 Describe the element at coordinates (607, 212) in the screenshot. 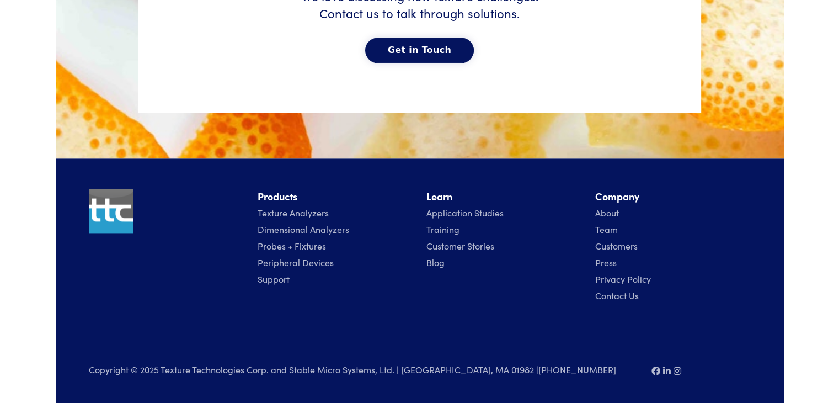

I see `a: About` at that location.